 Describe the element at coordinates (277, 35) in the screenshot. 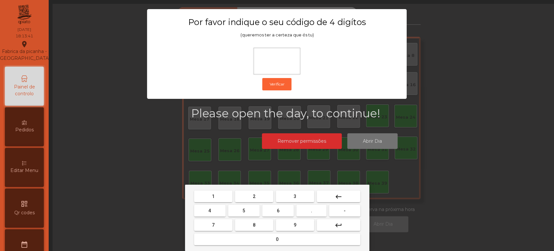

I see `span: (queremos ter a certeza que és tu)` at that location.